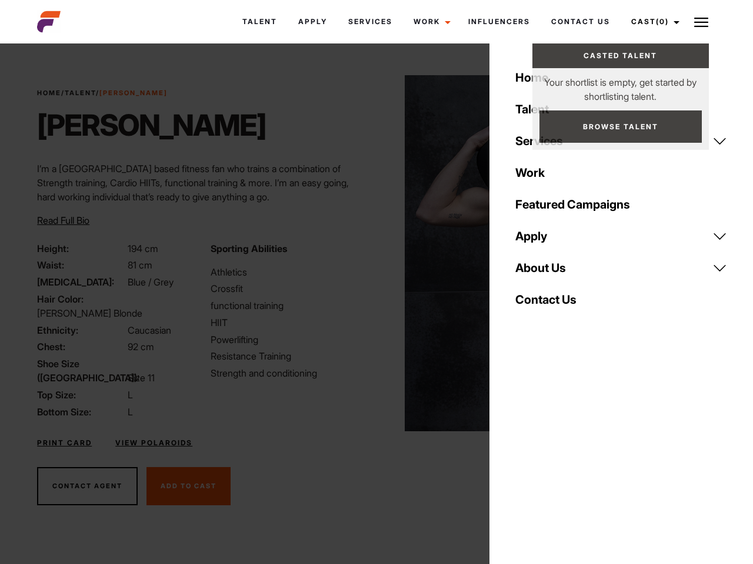 Image resolution: width=753 pixels, height=564 pixels. What do you see at coordinates (81, 330) in the screenshot?
I see `span: Ethnicity:` at bounding box center [81, 330].